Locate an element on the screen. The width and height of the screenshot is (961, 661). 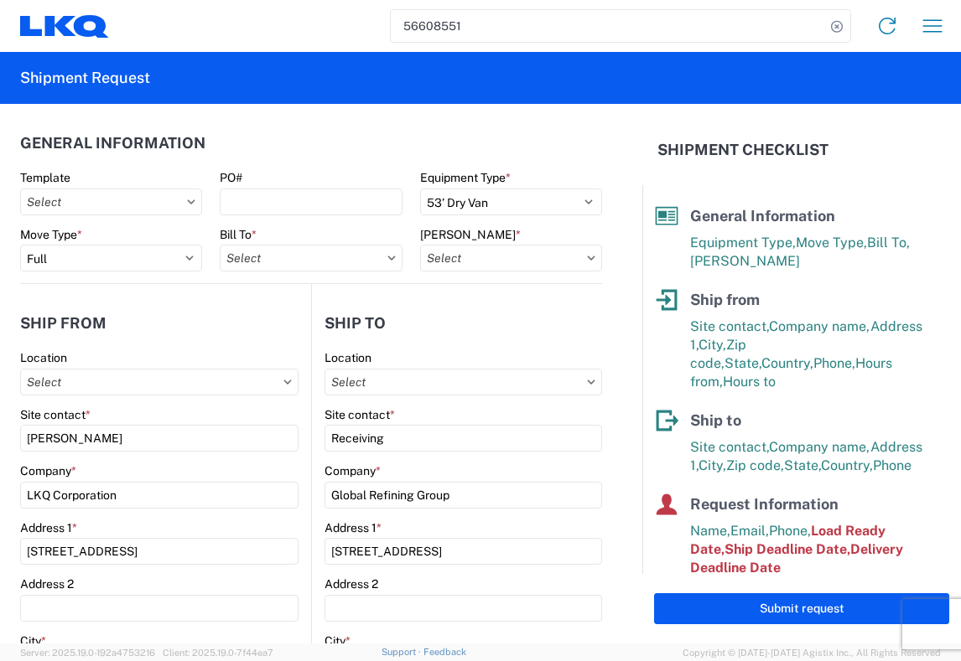
span: Bill To, is located at coordinates (888, 242).